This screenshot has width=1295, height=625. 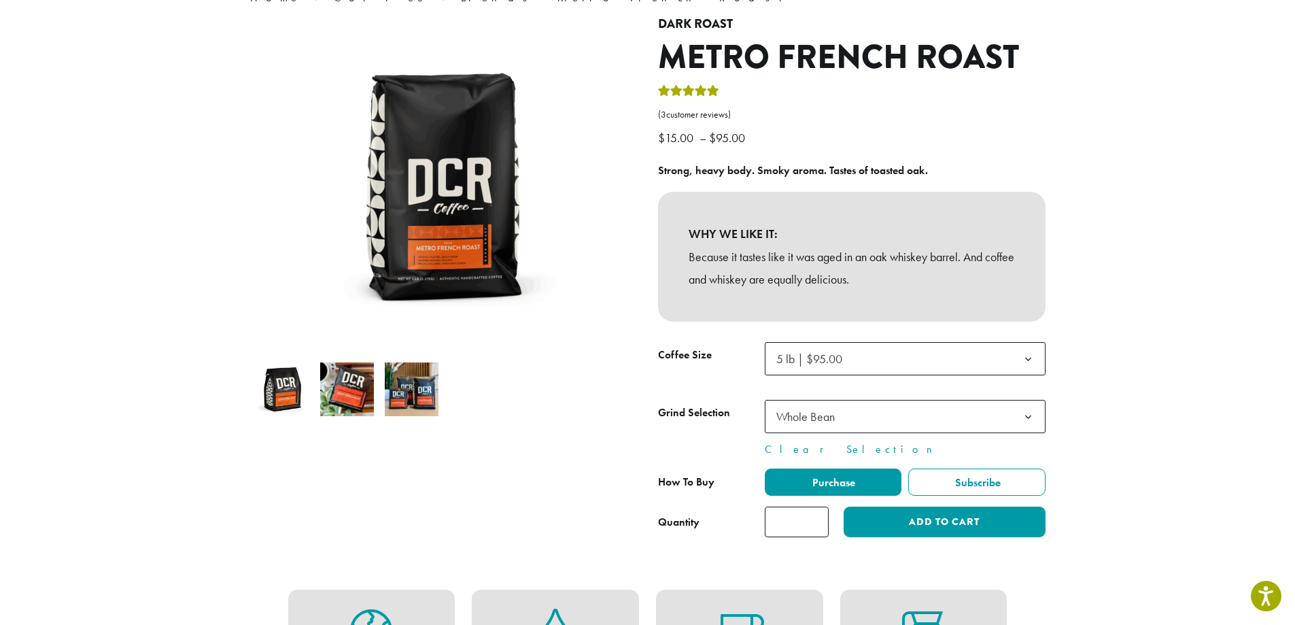 I want to click on bdi: 95.00, so click(x=729, y=137).